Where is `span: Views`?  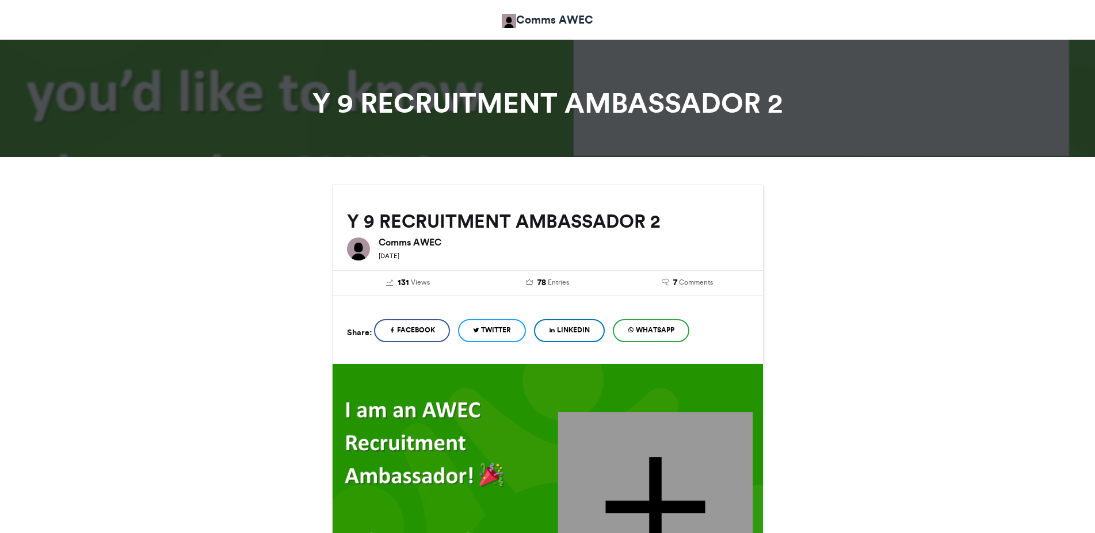 span: Views is located at coordinates (420, 282).